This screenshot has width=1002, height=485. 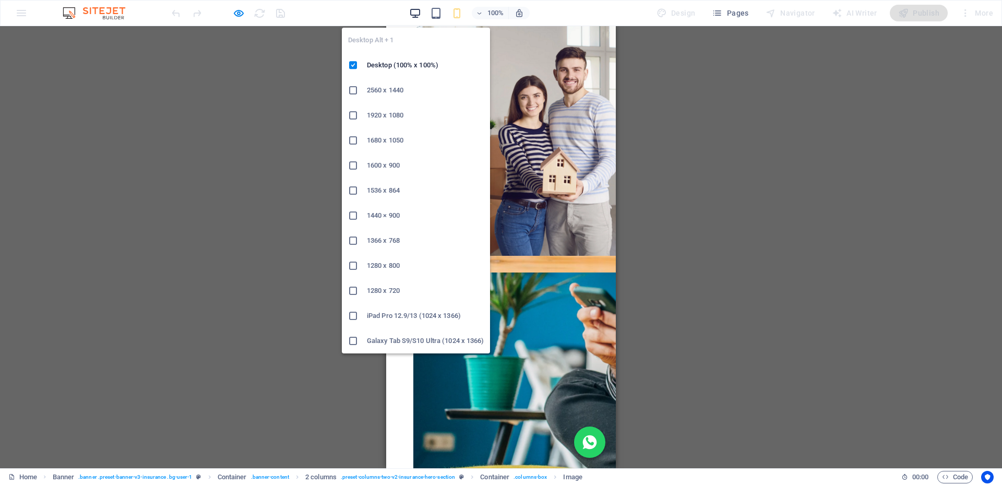 I want to click on h6: Galaxy Tab S9/S10 Ultra (1024 x 1366), so click(x=425, y=341).